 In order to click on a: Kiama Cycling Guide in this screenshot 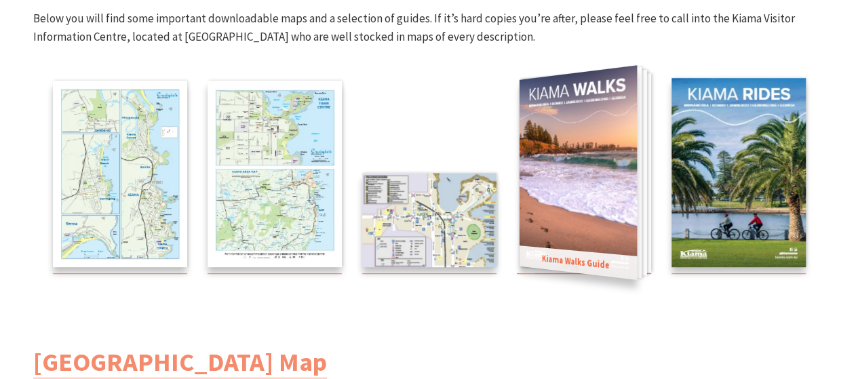, I will do `click(739, 176)`.